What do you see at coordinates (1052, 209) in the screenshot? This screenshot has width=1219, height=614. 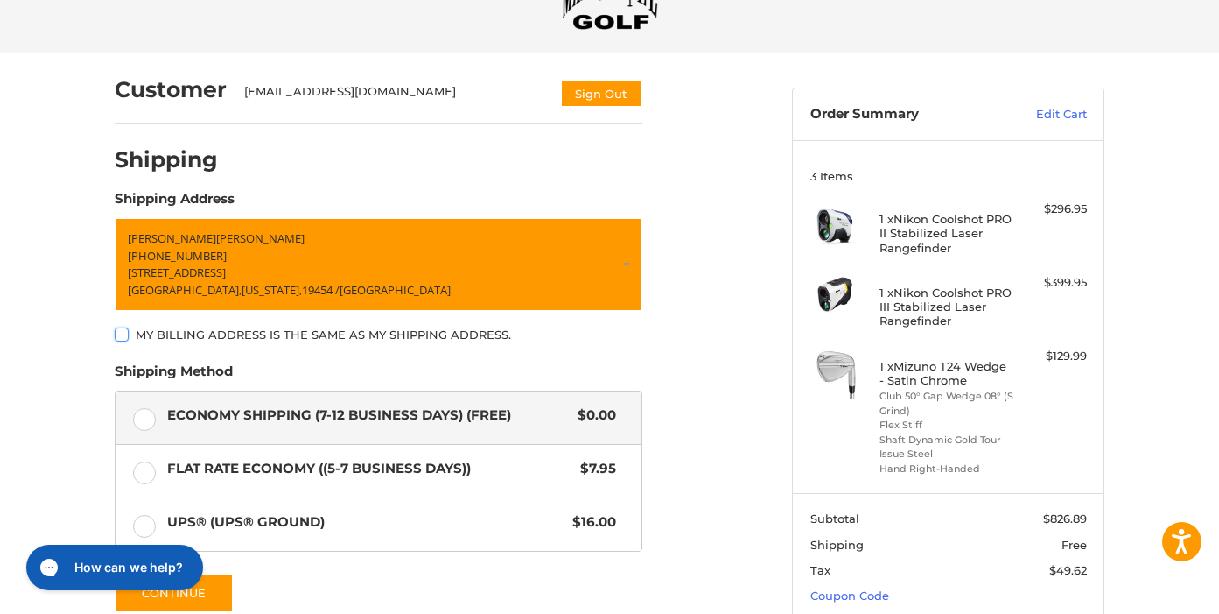 I see `div: $296.95` at bounding box center [1052, 209].